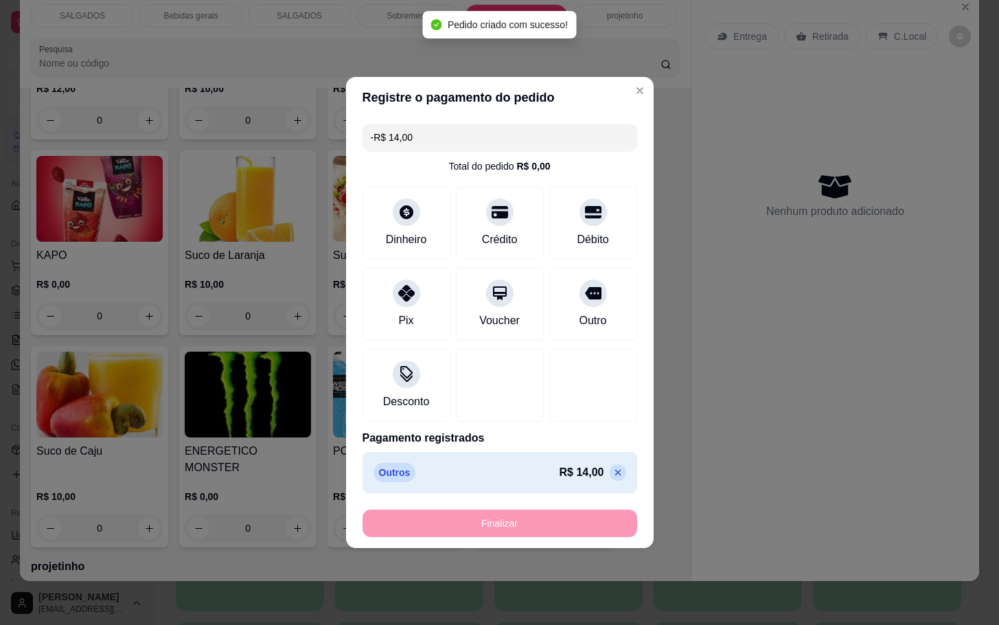 The width and height of the screenshot is (999, 625). I want to click on p: Pagamento registrados, so click(500, 438).